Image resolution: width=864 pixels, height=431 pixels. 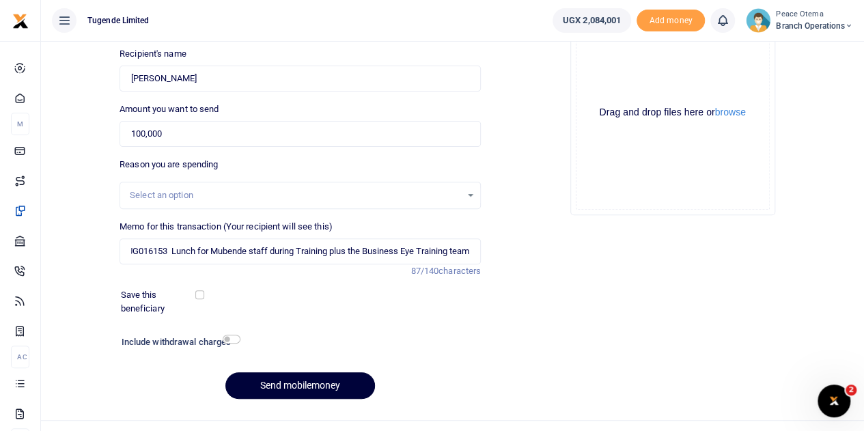 I want to click on li: Wallet ballance, so click(x=591, y=20).